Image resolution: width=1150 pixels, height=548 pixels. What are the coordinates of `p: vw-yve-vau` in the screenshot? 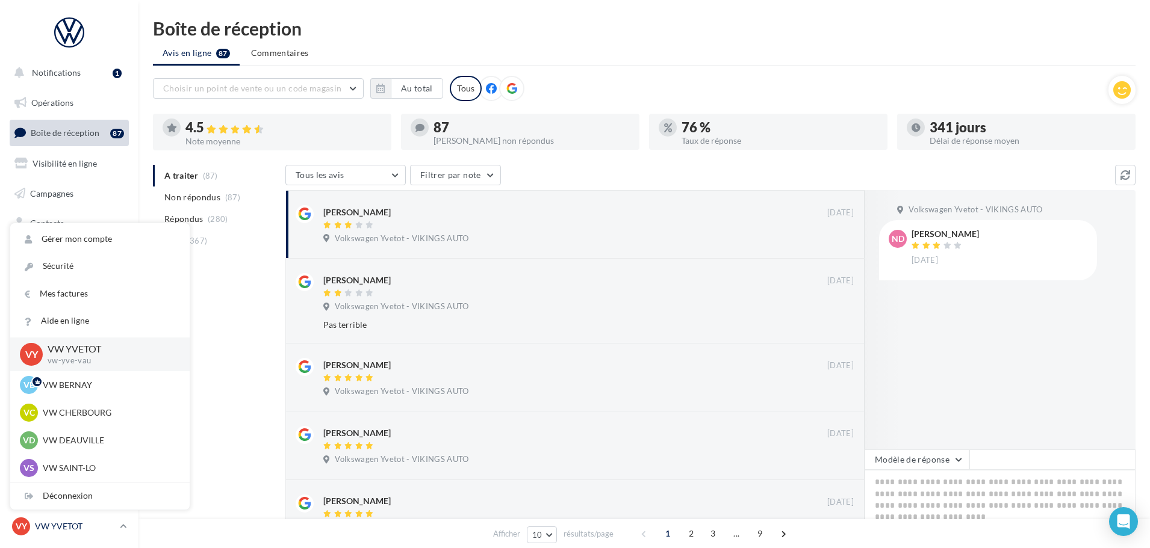 It's located at (109, 361).